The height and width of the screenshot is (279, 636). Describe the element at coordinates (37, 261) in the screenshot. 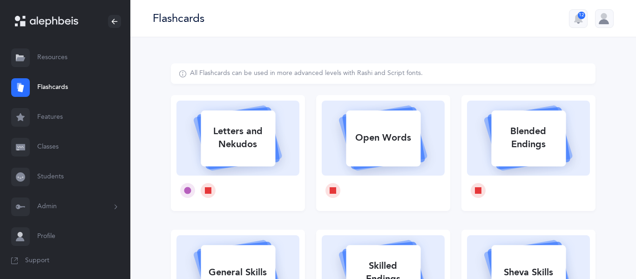

I see `span: Support` at that location.